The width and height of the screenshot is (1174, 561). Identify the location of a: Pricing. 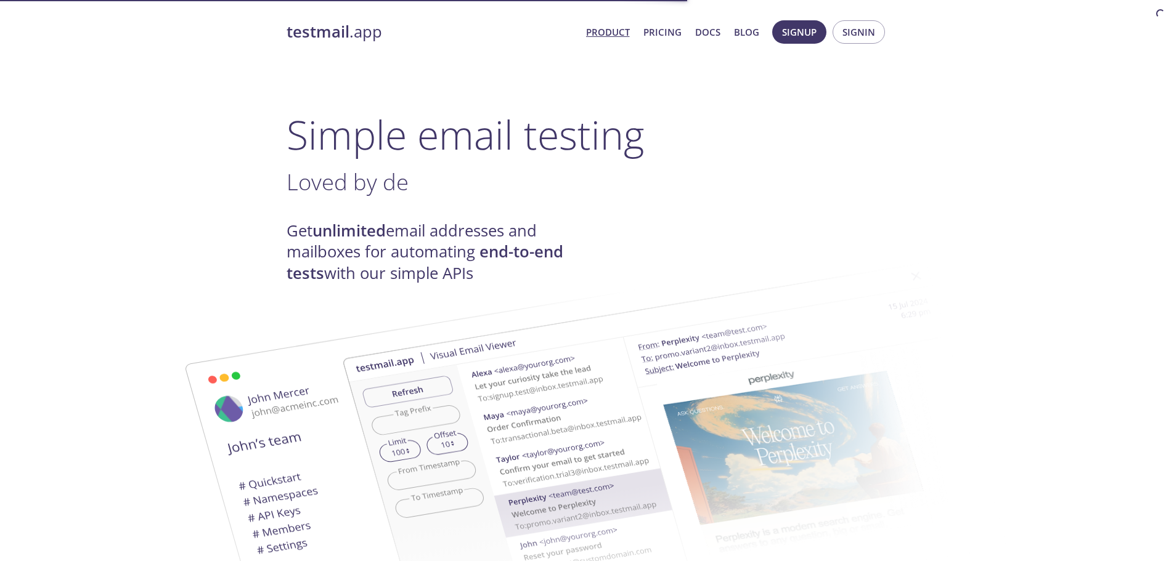
(662, 32).